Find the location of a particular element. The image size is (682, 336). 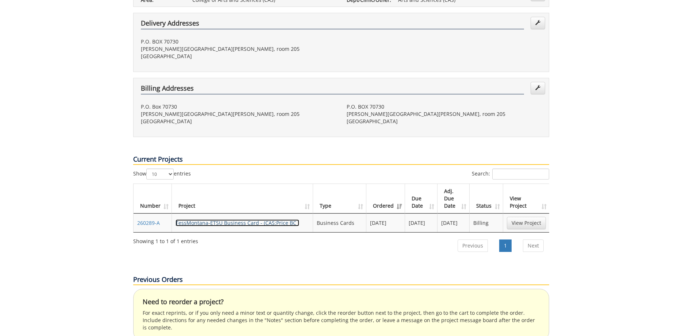

th: Ordered: activate to sort column ascending is located at coordinates (386, 198).